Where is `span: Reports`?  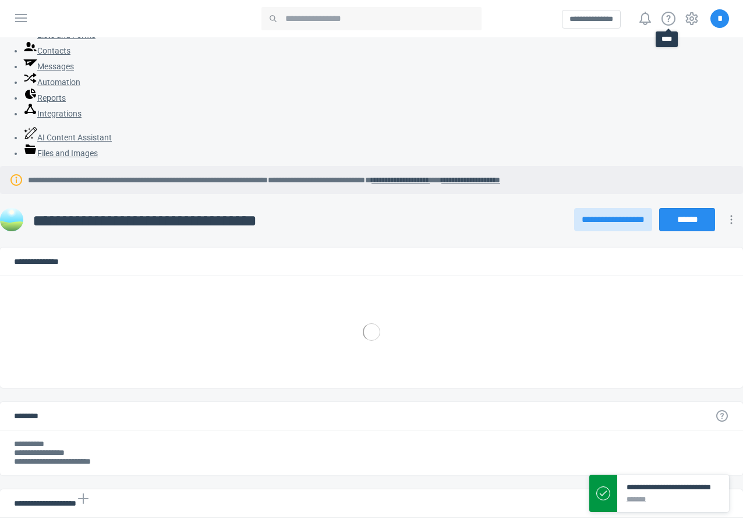
span: Reports is located at coordinates (51, 98).